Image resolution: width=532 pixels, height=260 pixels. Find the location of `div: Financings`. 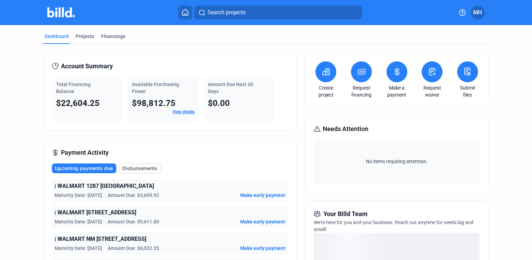

div: Financings is located at coordinates (113, 36).